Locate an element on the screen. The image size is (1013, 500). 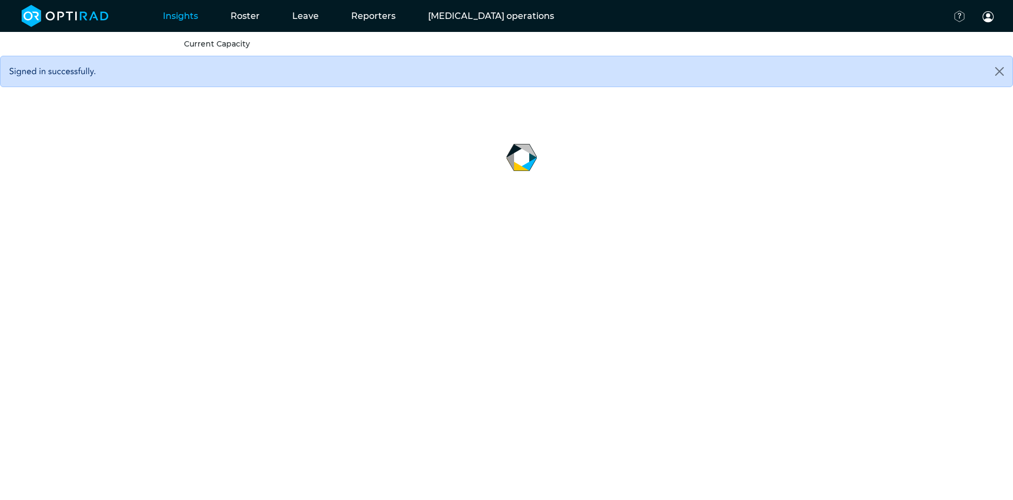
img: brand-opti-rad-logos-blue-and-white-d2f68631ba2948856bd03f2d395fb146ddc8fb01b4b6e9315ea85fa773367... is located at coordinates (65, 16).